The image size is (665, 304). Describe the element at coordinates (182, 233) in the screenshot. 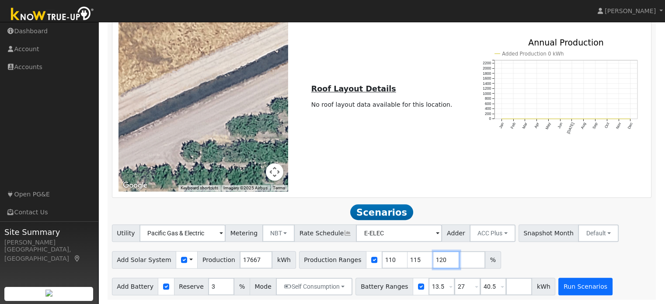

I see `input: Select a Utility` at that location.